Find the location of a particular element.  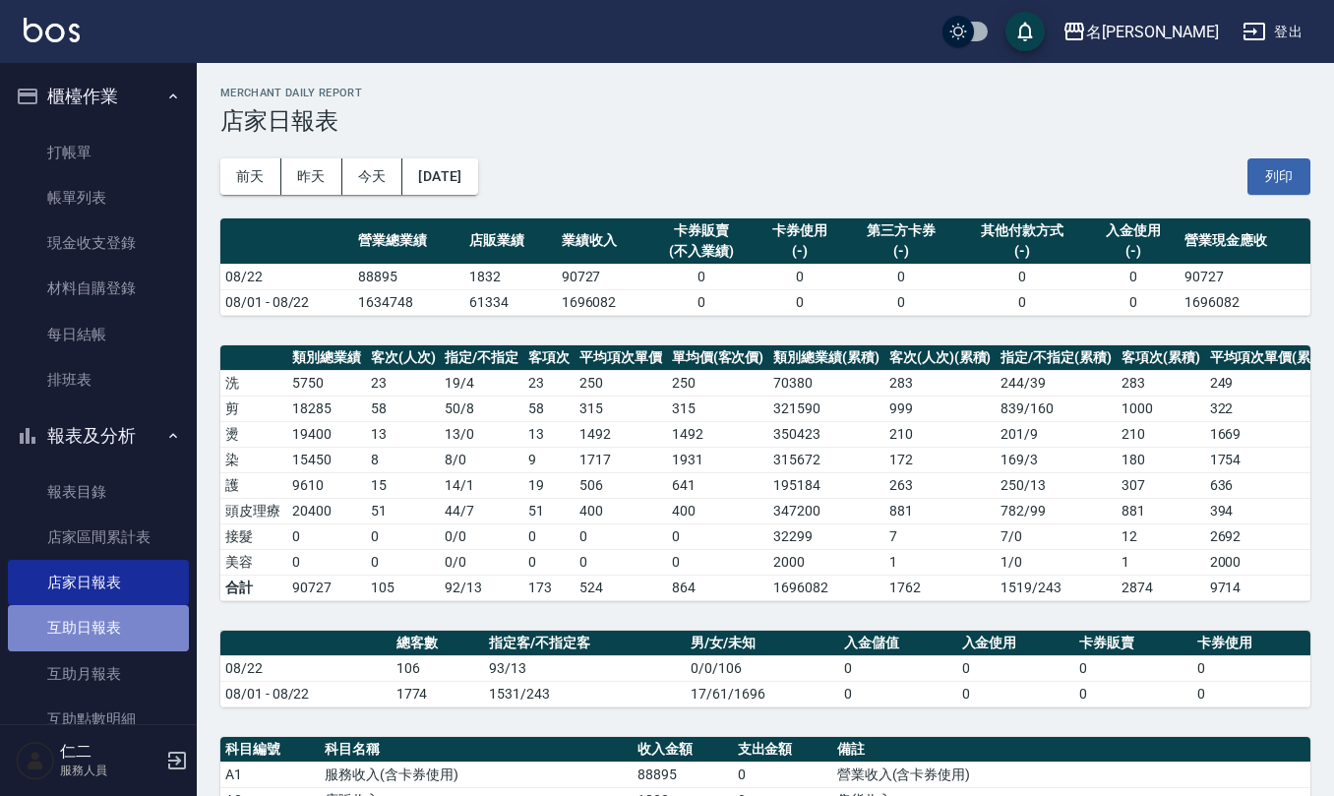

td: 1931 is located at coordinates (718, 460).